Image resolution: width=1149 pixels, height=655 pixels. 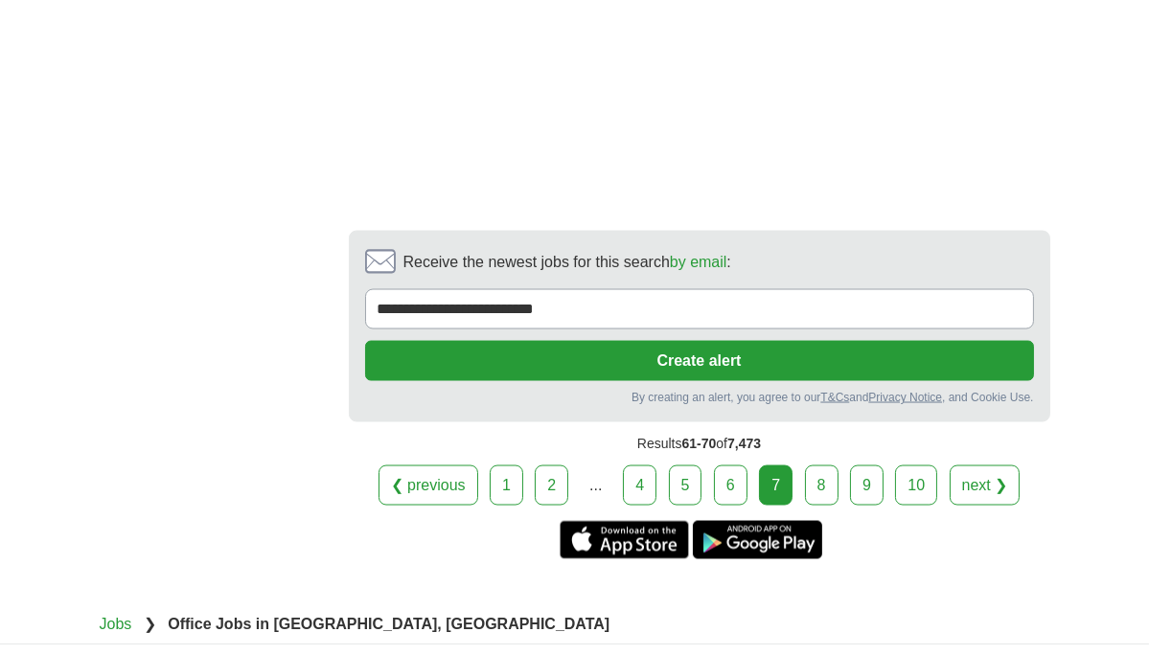 I want to click on a: 1, so click(x=506, y=486).